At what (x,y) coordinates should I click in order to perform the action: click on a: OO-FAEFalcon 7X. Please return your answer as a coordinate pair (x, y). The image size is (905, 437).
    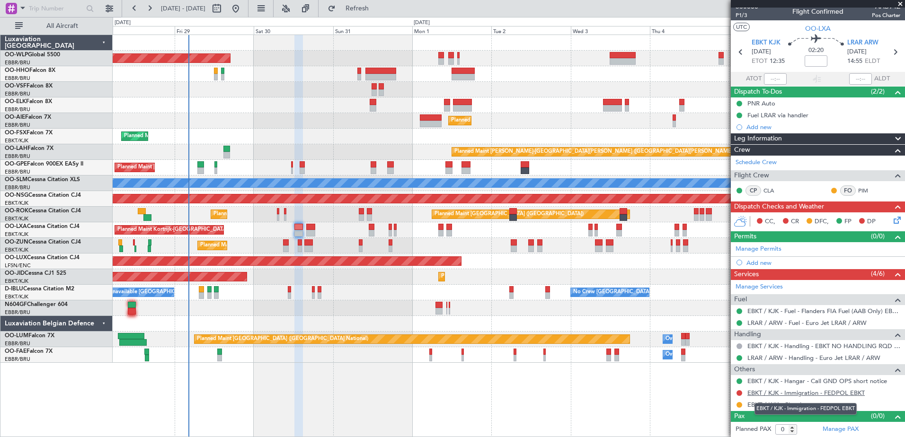
    Looking at the image, I should click on (28, 352).